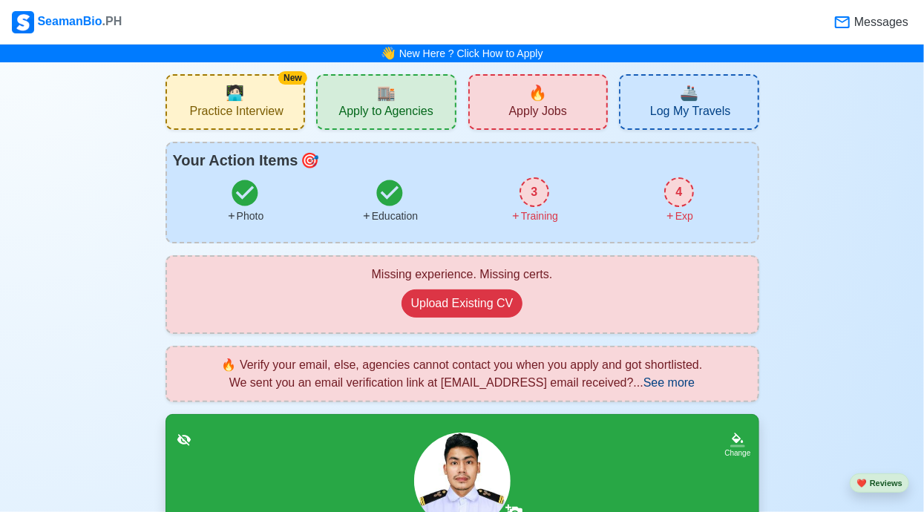 This screenshot has width=924, height=512. What do you see at coordinates (462, 364) in the screenshot?
I see `span: 🔥 Verify your email, else, agencies cannot contact you when you apply and got shortlisted.` at bounding box center [462, 364].